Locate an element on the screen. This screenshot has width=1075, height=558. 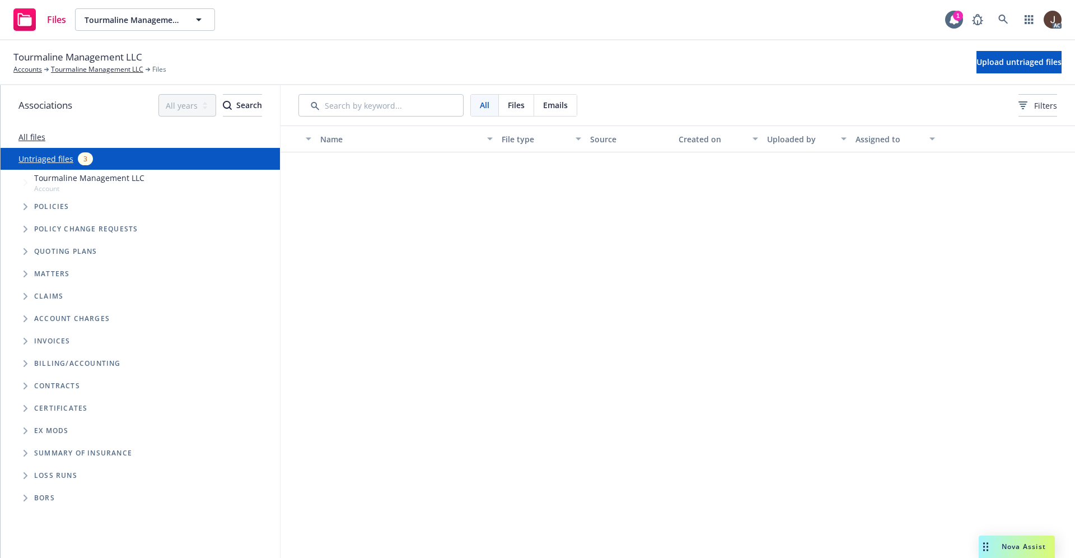
span: Invoices is located at coordinates (52, 341).